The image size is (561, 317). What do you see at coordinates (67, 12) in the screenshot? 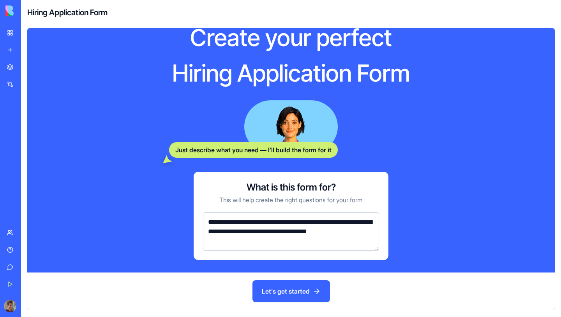
I see `h4: Hiring Application Form` at bounding box center [67, 12].